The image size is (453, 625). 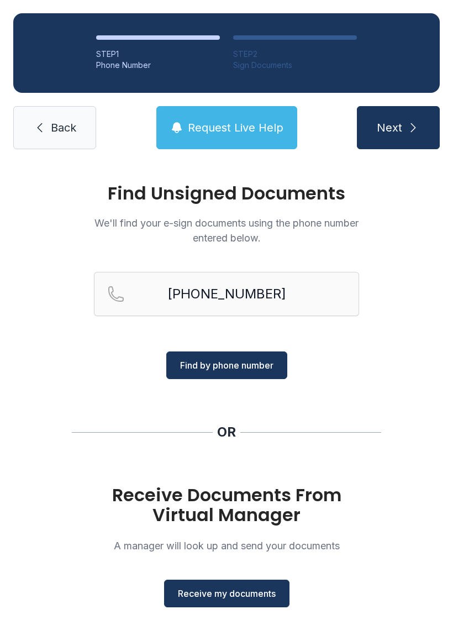 What do you see at coordinates (227, 594) in the screenshot?
I see `span: Receive my documents` at bounding box center [227, 594].